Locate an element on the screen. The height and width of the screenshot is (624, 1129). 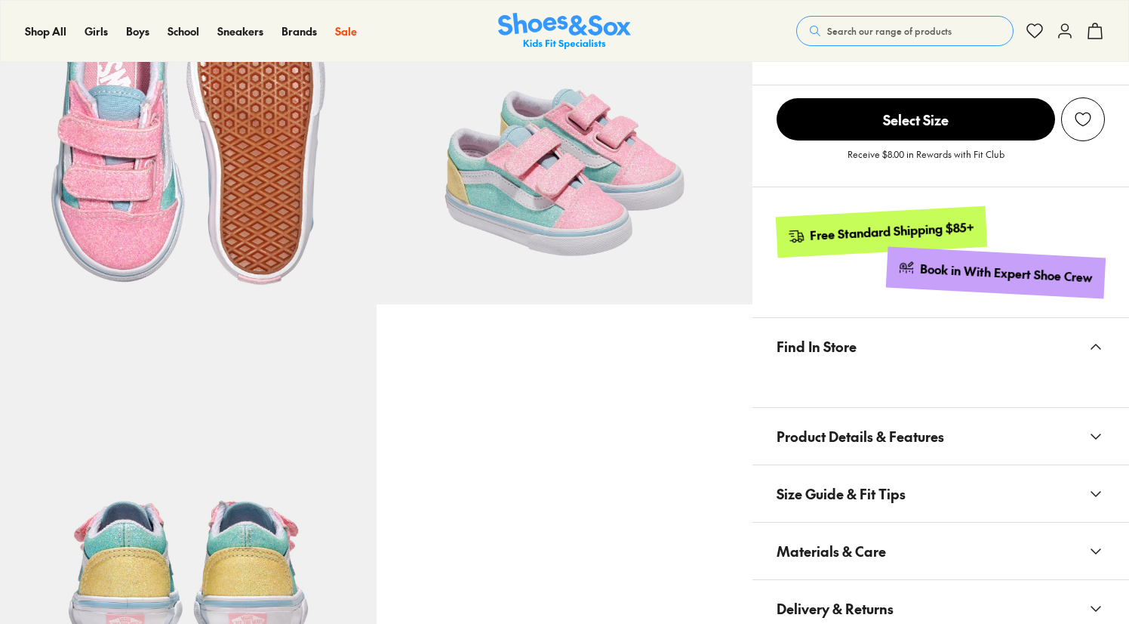
button: Size Guide & Fit Tips is located at coordinates (941, 493).